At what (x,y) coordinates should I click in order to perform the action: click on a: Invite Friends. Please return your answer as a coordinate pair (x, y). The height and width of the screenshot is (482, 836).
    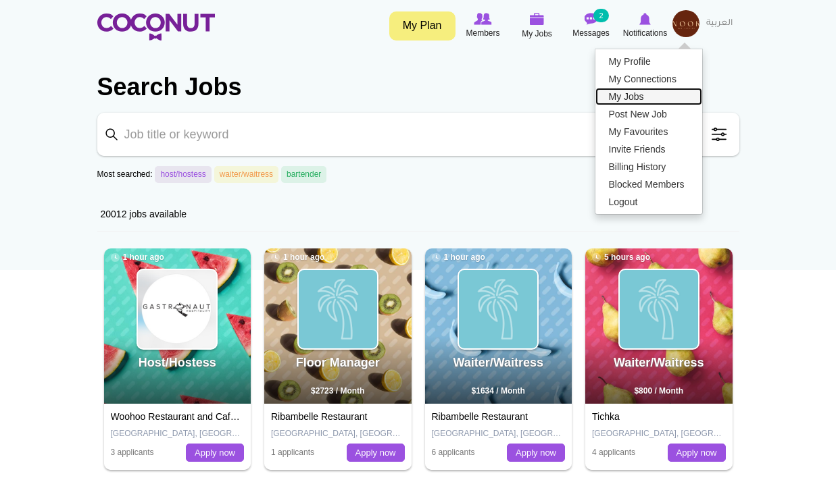
    Looking at the image, I should click on (649, 149).